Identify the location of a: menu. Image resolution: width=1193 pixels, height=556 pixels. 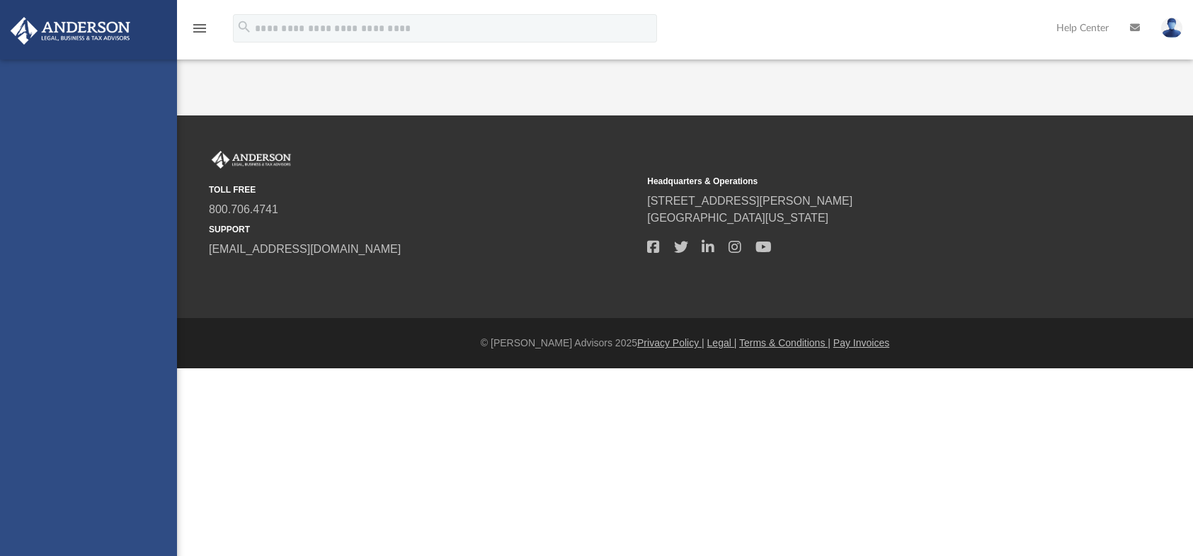
(200, 32).